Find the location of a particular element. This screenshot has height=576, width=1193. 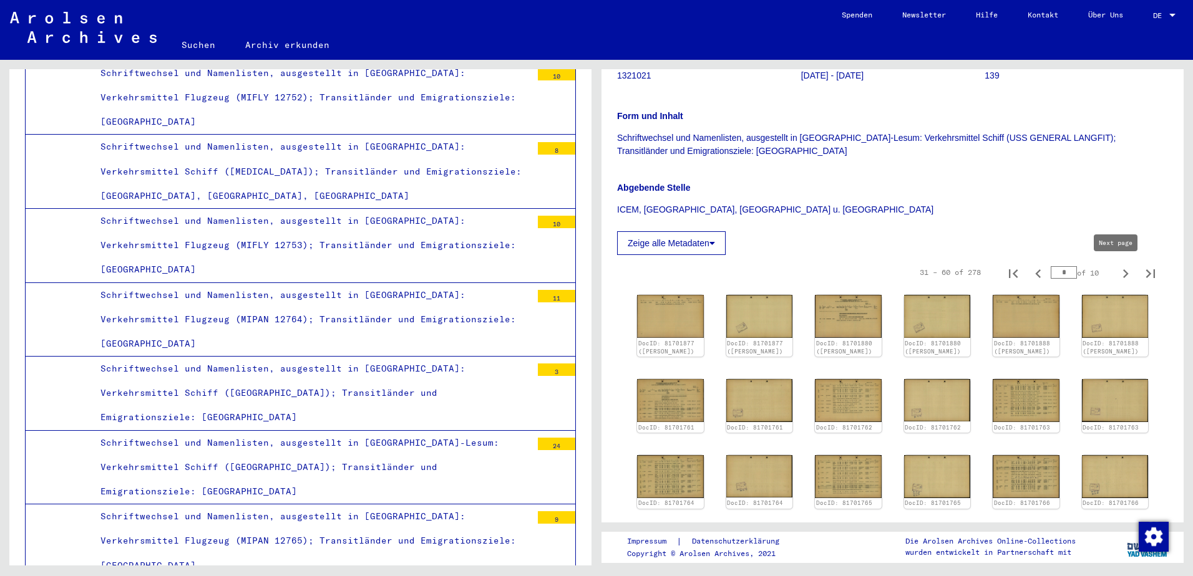

p: Die Arolsen Archives Online-Collections is located at coordinates (990, 541).